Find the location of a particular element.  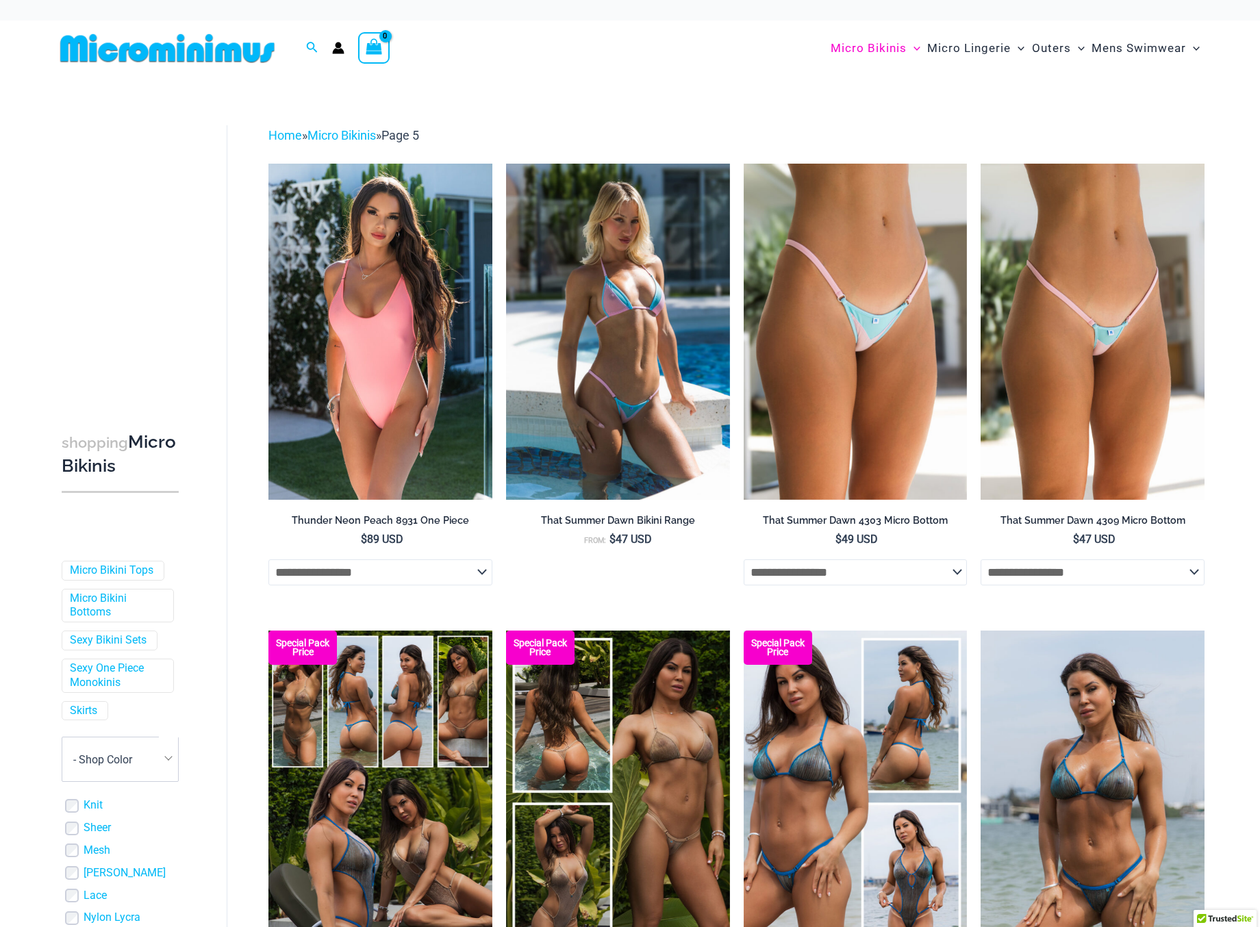

a: OutersMenu ToggleMenu Toggle is located at coordinates (1058, 48).